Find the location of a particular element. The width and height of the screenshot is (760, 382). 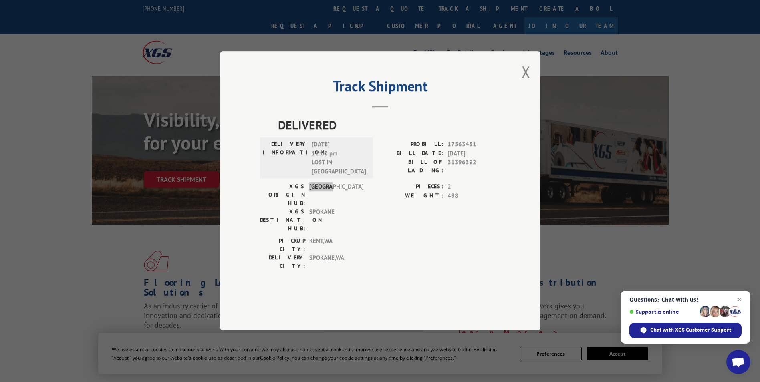

label: BILL OF LADING: is located at coordinates (412, 167).